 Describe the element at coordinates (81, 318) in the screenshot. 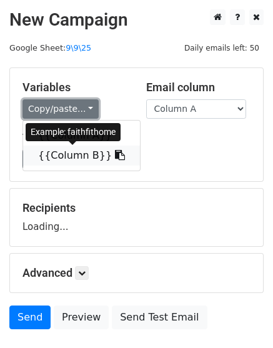

I see `a: Preview` at that location.